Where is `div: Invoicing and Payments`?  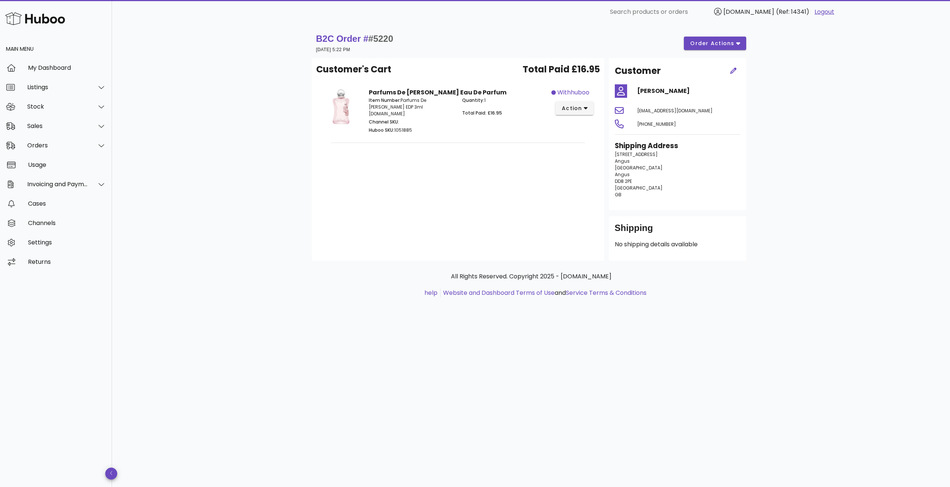
div: Invoicing and Payments is located at coordinates (57, 184).